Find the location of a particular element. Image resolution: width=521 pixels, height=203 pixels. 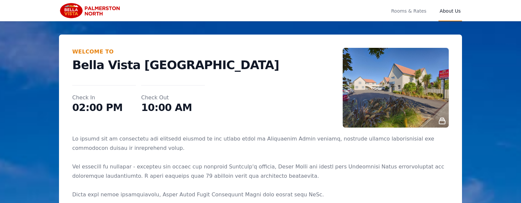

dd: 10:00 AM is located at coordinates (173, 107).